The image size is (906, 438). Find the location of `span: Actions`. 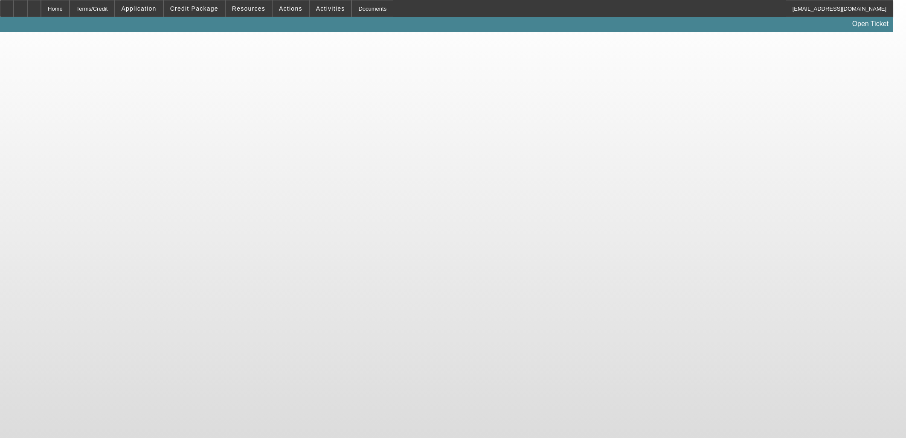

span: Actions is located at coordinates (291, 9).